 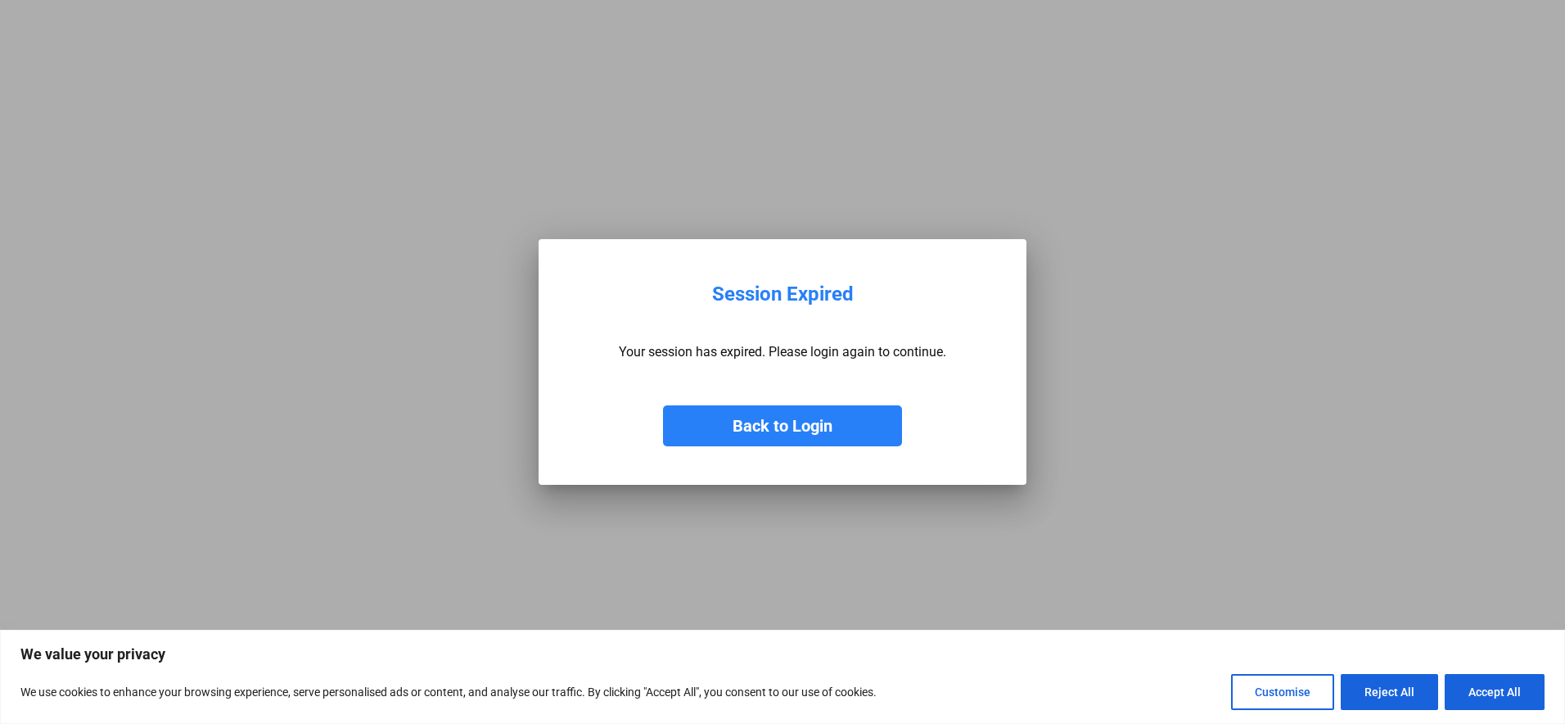 I want to click on button: Back to Login, so click(x=783, y=426).